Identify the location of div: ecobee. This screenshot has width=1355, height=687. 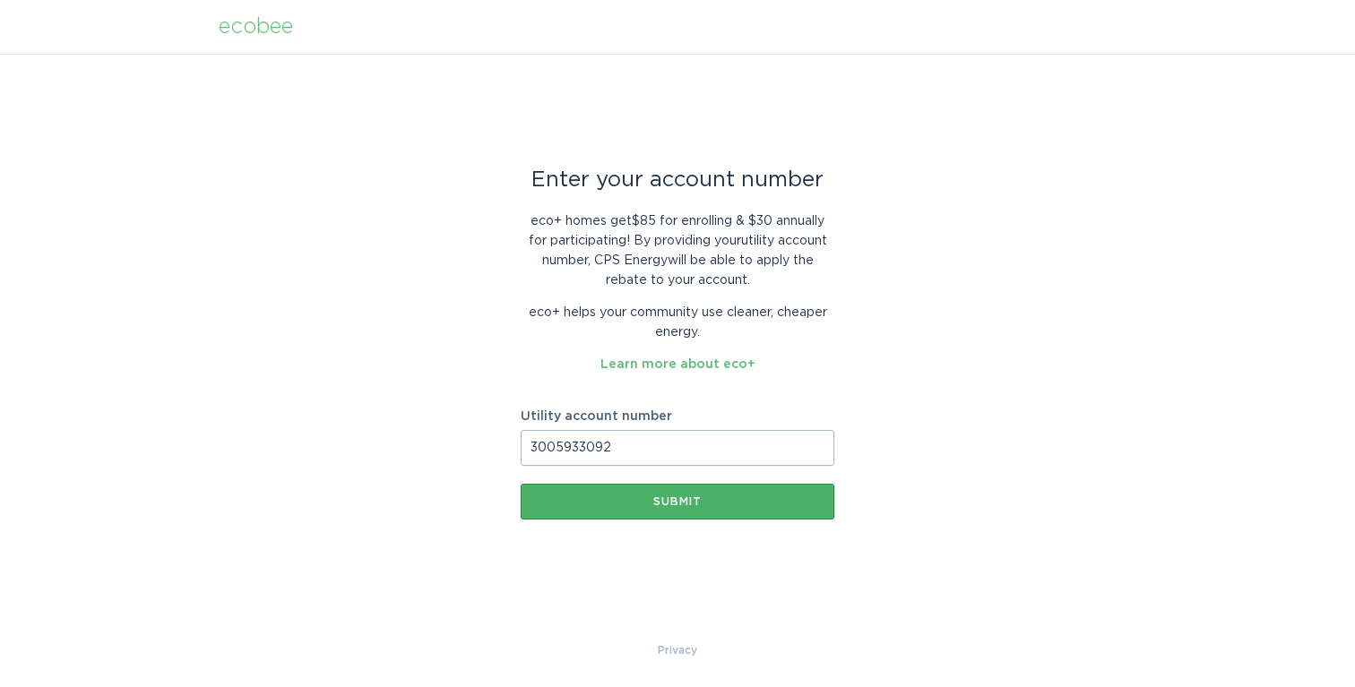
(255, 27).